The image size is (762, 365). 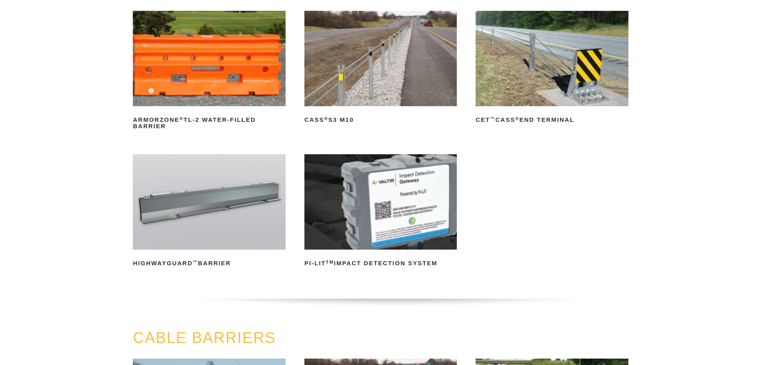 I want to click on h2: ArmorZone TL-2 Water-Filled Barrier, so click(x=209, y=123).